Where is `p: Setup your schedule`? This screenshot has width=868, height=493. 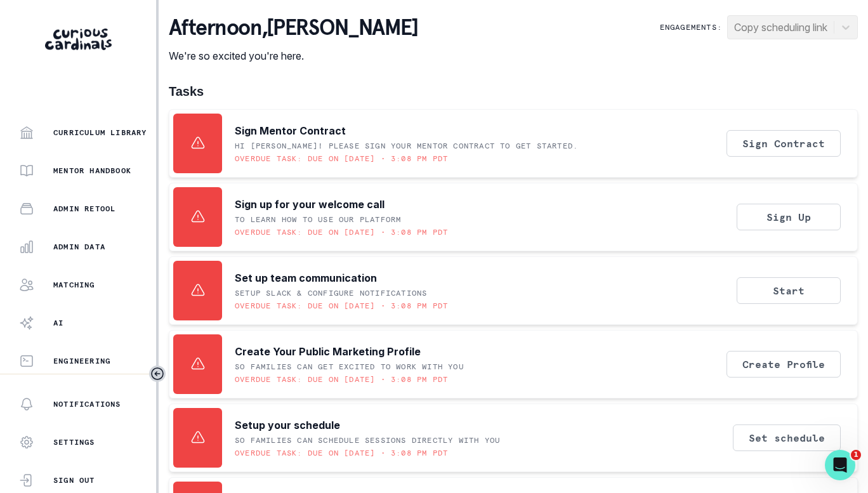 p: Setup your schedule is located at coordinates (287, 425).